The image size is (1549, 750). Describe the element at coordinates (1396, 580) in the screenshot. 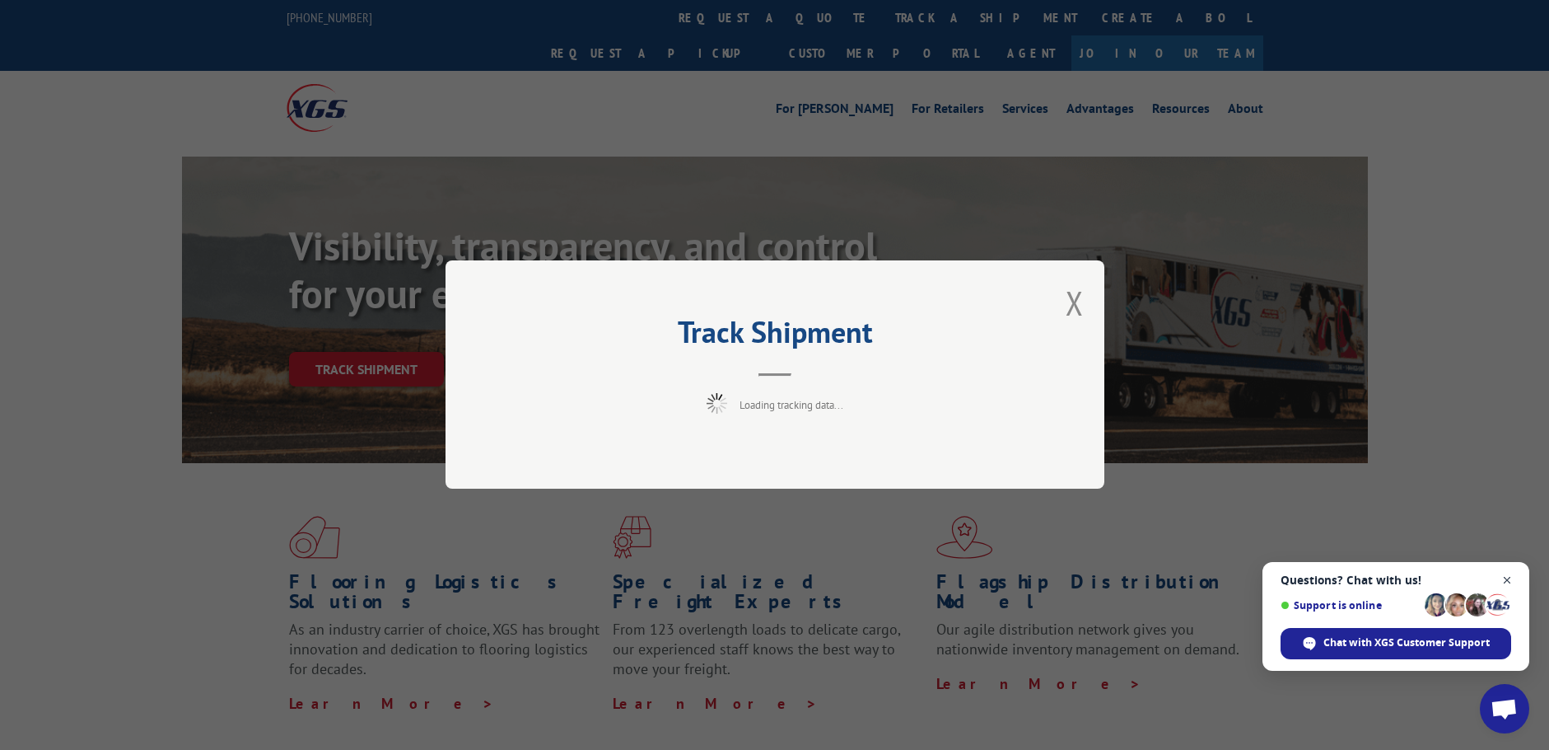

I see `span: Questions? Chat with us!` at that location.